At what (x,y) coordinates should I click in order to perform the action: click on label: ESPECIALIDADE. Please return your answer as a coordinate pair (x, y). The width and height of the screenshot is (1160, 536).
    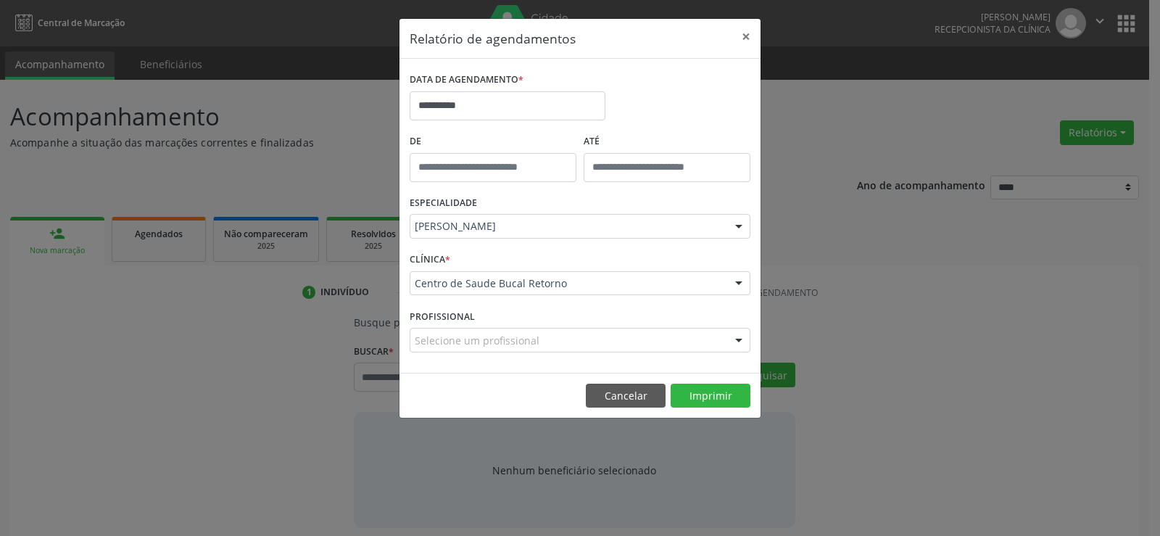
    Looking at the image, I should click on (443, 203).